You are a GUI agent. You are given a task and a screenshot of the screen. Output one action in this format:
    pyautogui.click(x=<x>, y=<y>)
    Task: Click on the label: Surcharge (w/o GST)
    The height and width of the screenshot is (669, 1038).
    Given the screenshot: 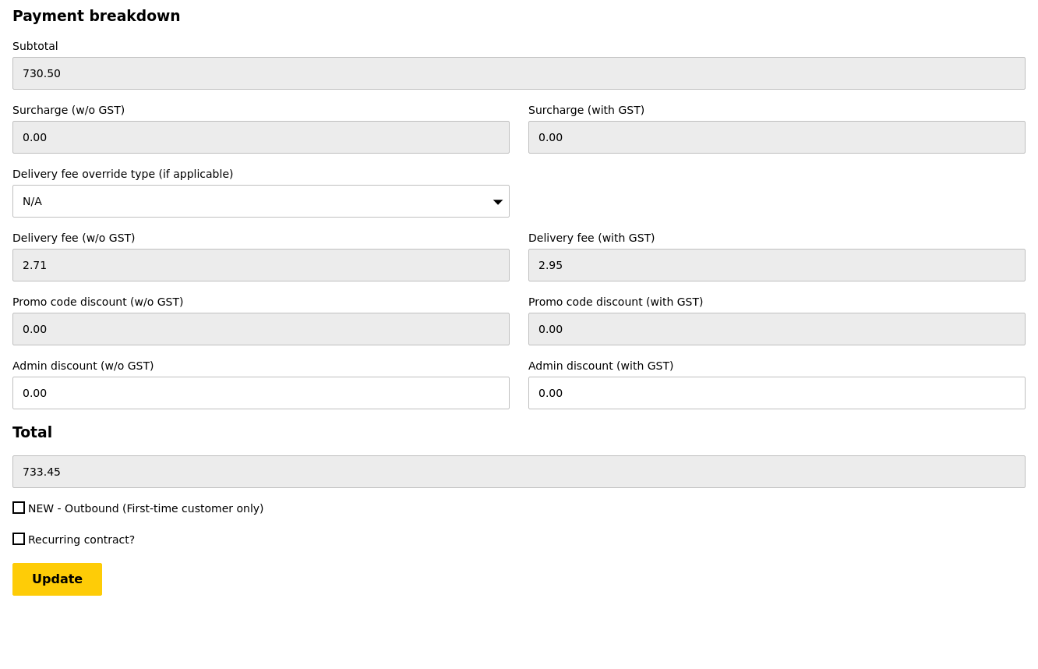 What is the action you would take?
    pyautogui.click(x=261, y=110)
    